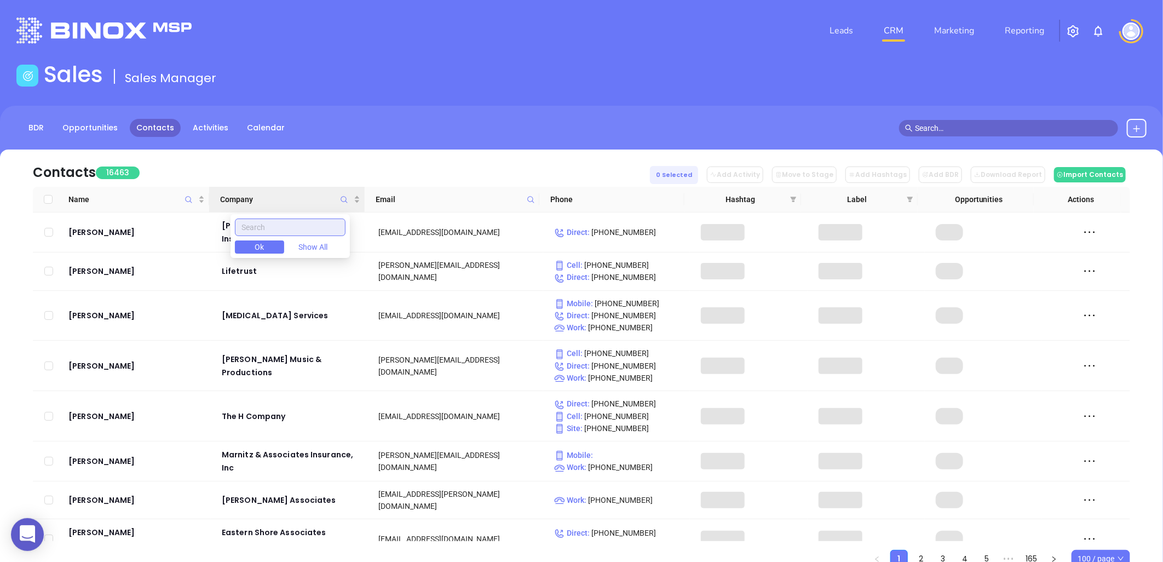  I want to click on a: Calendar, so click(266, 128).